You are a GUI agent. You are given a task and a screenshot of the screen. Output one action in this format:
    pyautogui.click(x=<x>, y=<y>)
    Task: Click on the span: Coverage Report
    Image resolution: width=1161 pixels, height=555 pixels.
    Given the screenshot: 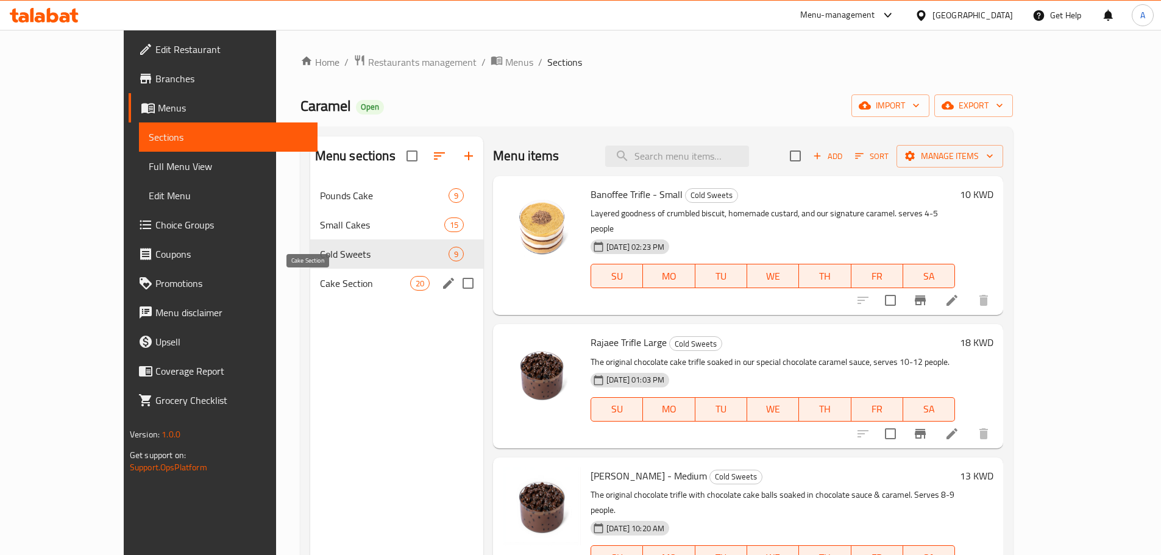 What is the action you would take?
    pyautogui.click(x=232, y=371)
    